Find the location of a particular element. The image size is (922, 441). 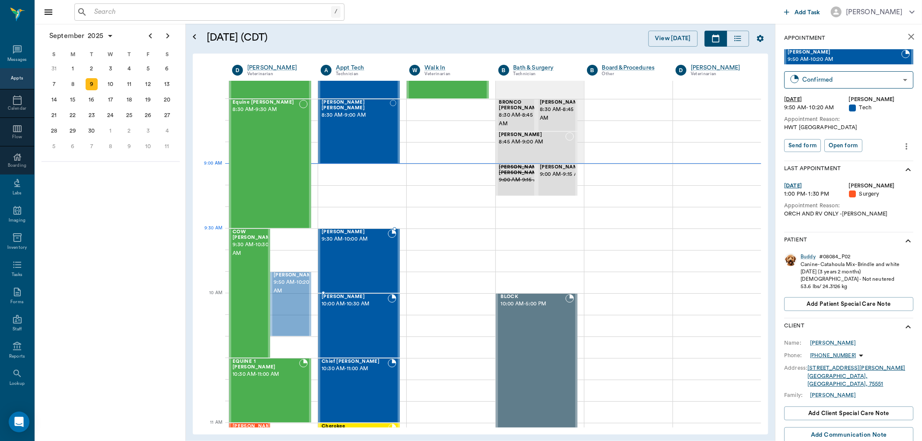

button: Add client Special Care Note is located at coordinates (848, 414).